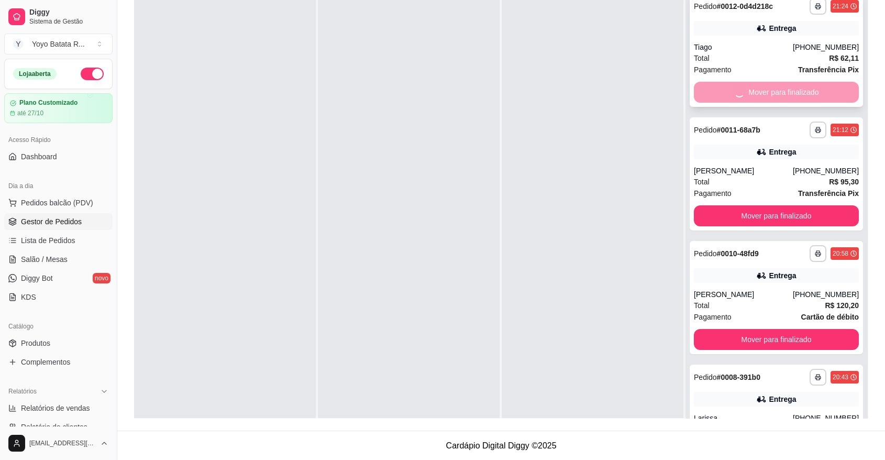 The image size is (885, 460). Describe the element at coordinates (48, 103) in the screenshot. I see `article: Plano Customizado` at that location.